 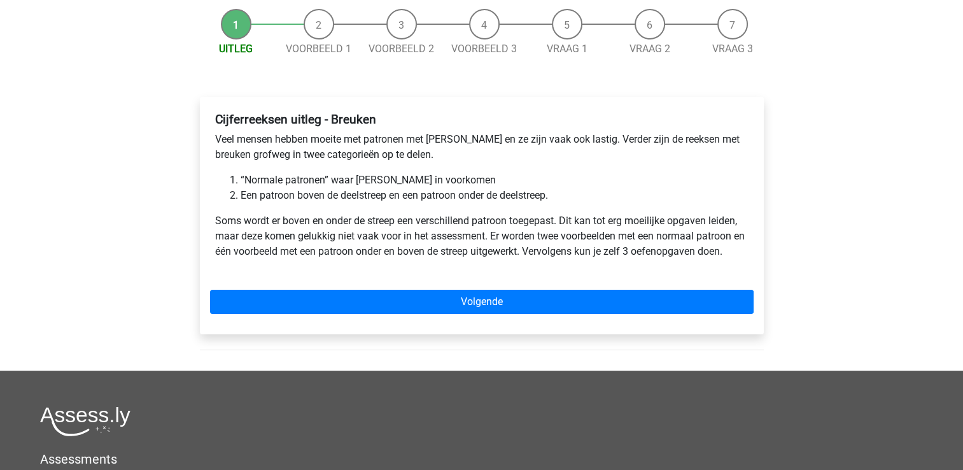 What do you see at coordinates (650, 48) in the screenshot?
I see `a: Vraag 2` at bounding box center [650, 48].